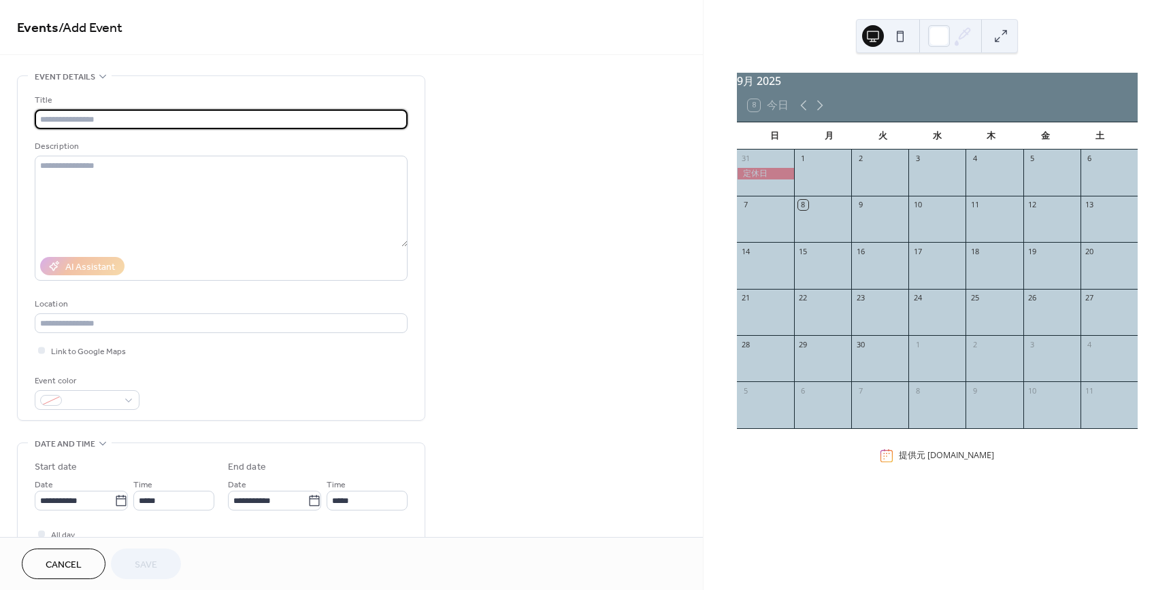 This screenshot has height=590, width=1171. What do you see at coordinates (63, 535) in the screenshot?
I see `span: All day` at bounding box center [63, 535].